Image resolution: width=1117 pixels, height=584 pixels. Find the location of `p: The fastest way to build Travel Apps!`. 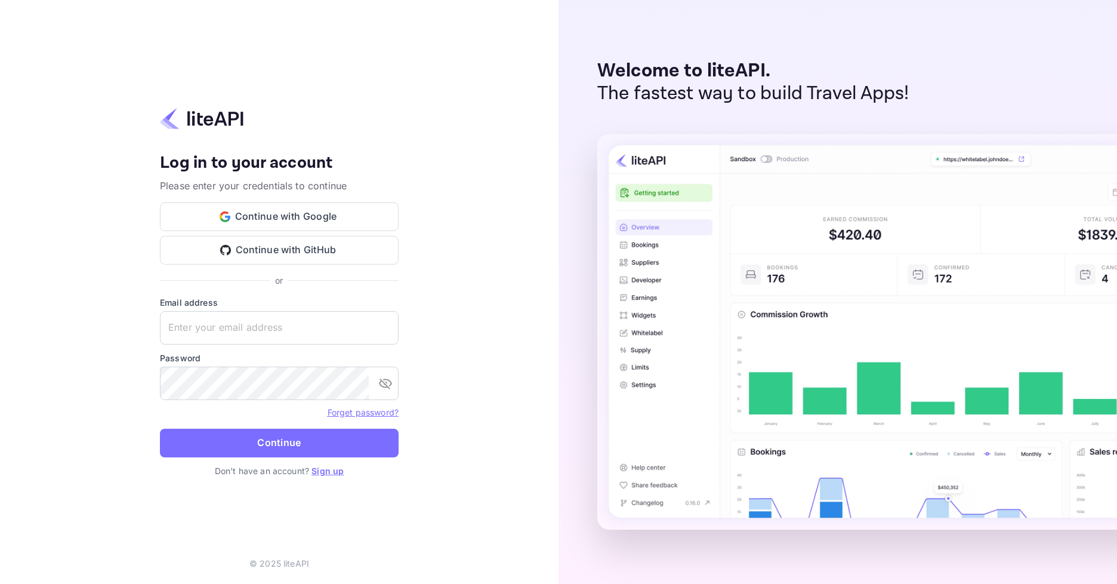

p: The fastest way to build Travel Apps! is located at coordinates (753, 94).